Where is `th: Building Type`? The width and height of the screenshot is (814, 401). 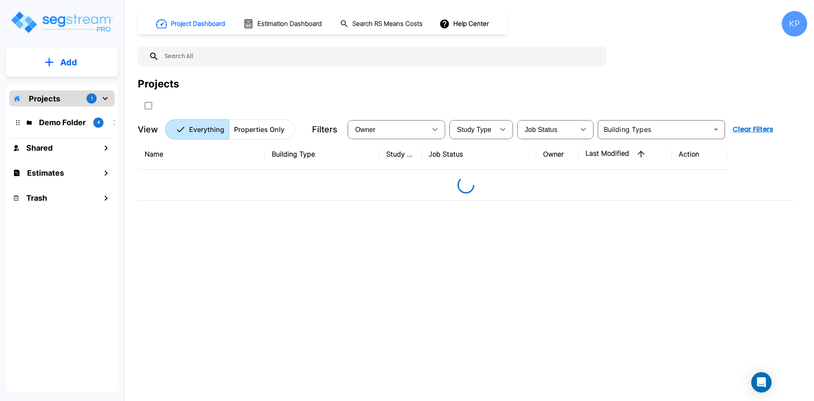
th: Building Type is located at coordinates (322, 154).